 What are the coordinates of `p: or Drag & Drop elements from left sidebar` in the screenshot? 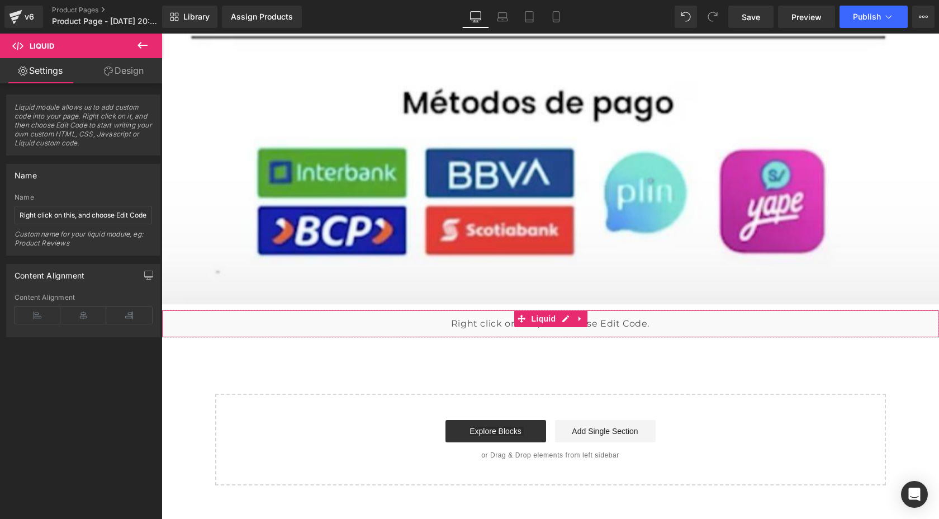 It's located at (389, 422).